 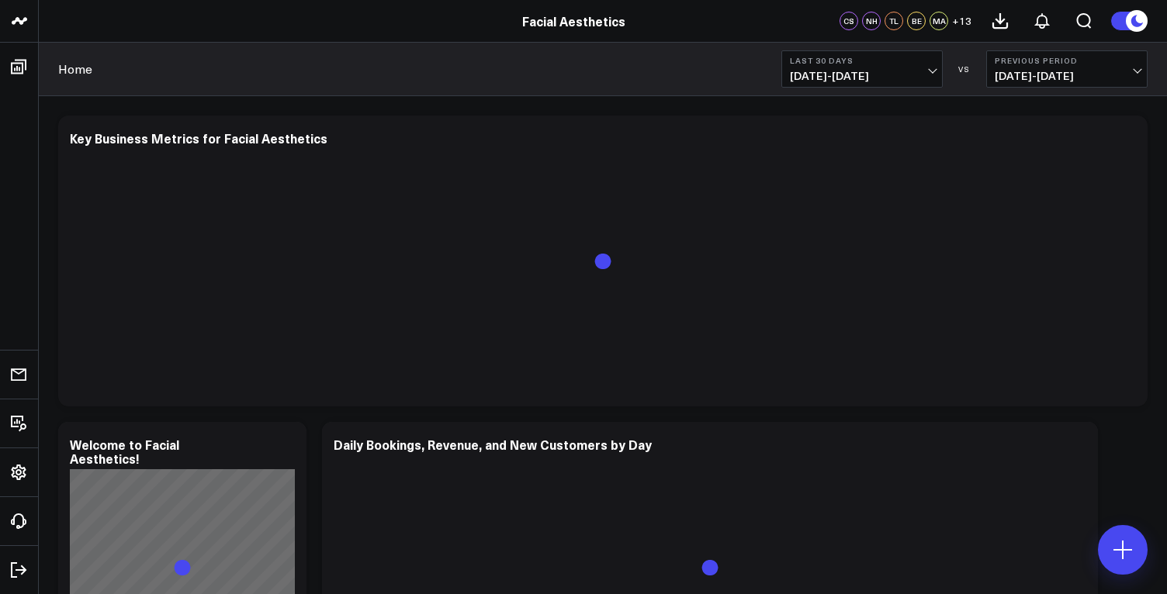 I want to click on b: Previous Period, so click(x=1067, y=61).